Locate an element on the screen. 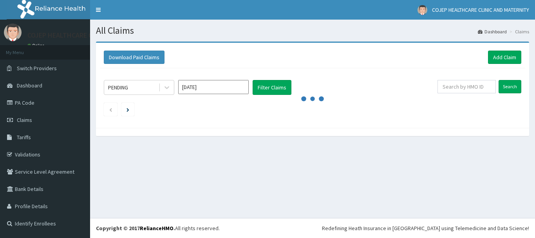  span: Switch Providers is located at coordinates (37, 68).